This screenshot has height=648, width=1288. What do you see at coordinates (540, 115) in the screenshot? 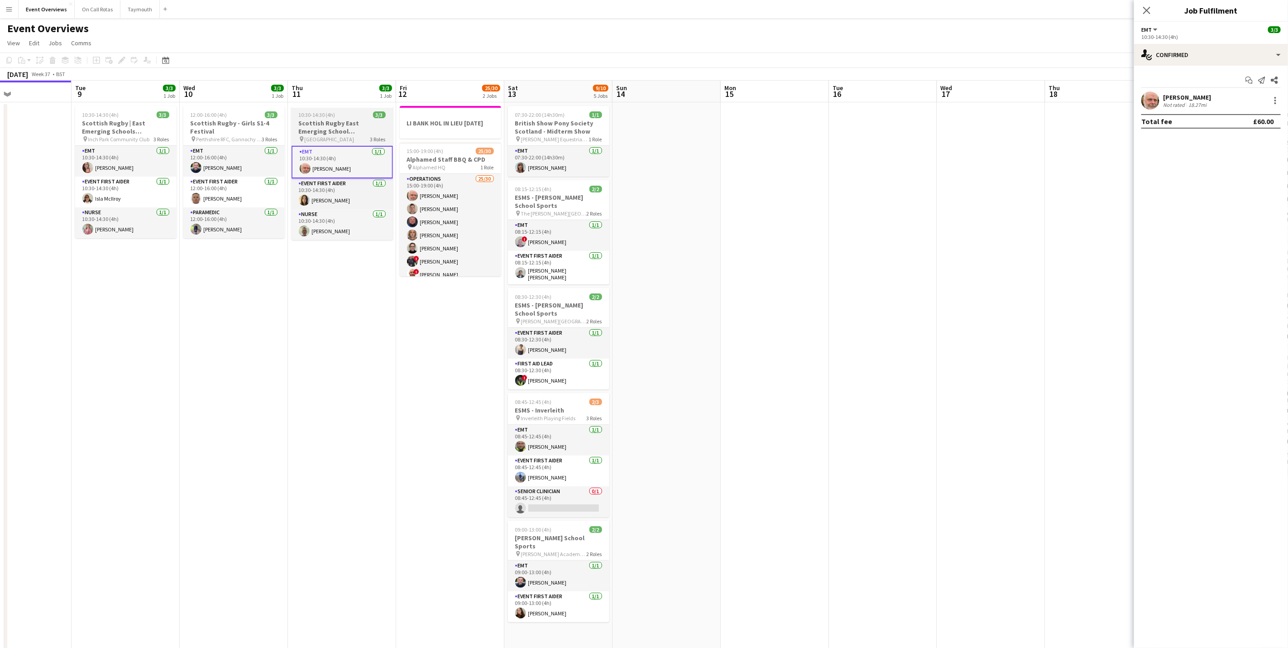
I see `span: 07:30-22:00 (14h30m)` at bounding box center [540, 115].